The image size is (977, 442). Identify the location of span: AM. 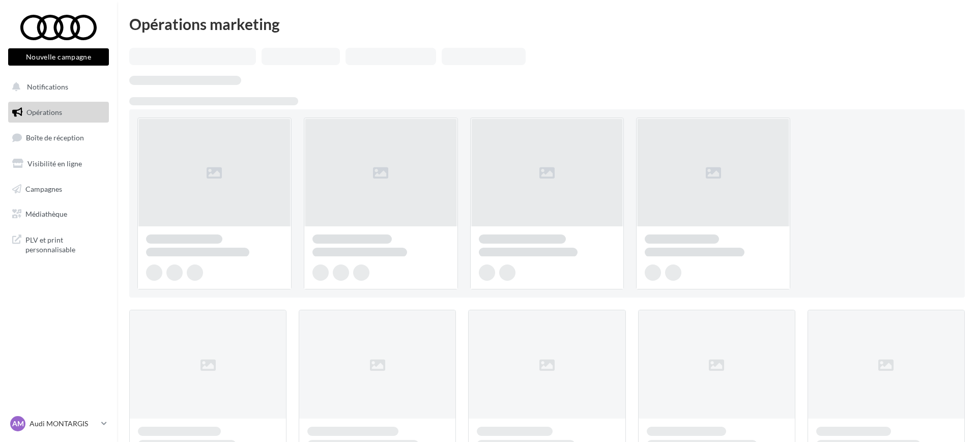
(18, 424).